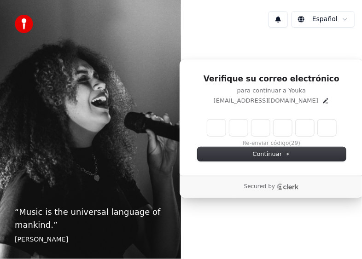  I want to click on h1: Verifique su correo electrónico, so click(271, 79).